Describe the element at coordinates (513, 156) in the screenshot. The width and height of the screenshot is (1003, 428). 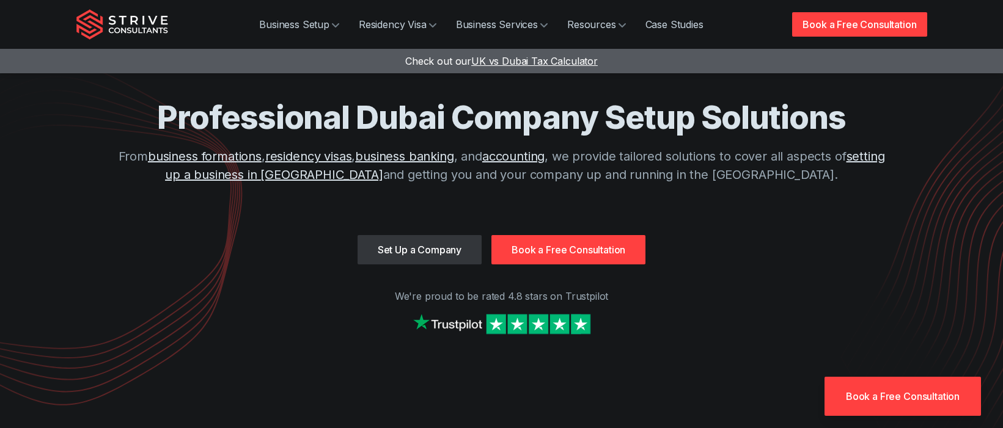
I see `a: accounting` at that location.